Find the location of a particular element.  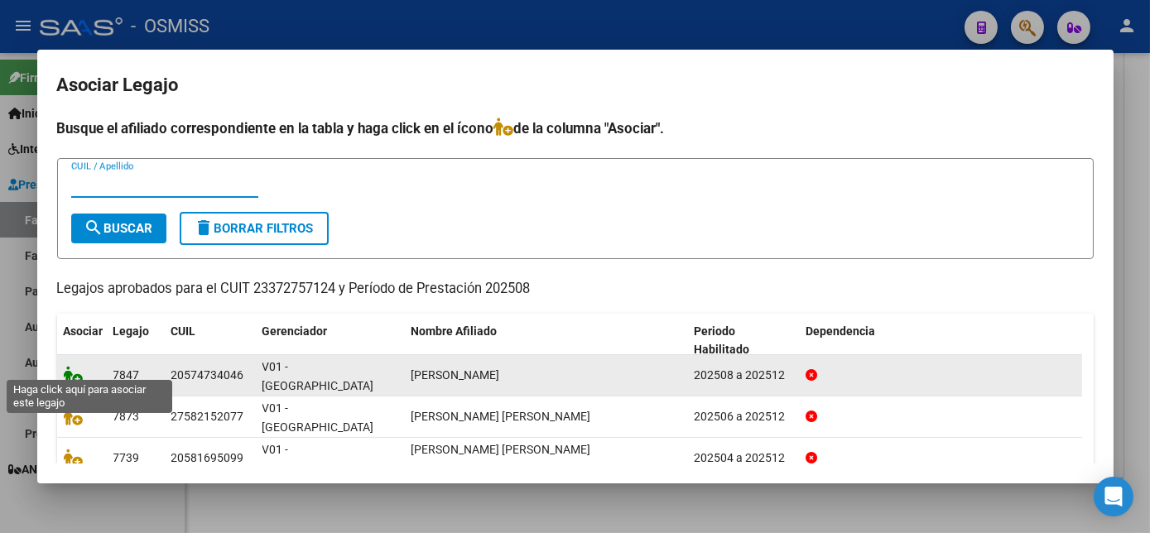

datatable-header-cell: Dependencia is located at coordinates (941, 341).